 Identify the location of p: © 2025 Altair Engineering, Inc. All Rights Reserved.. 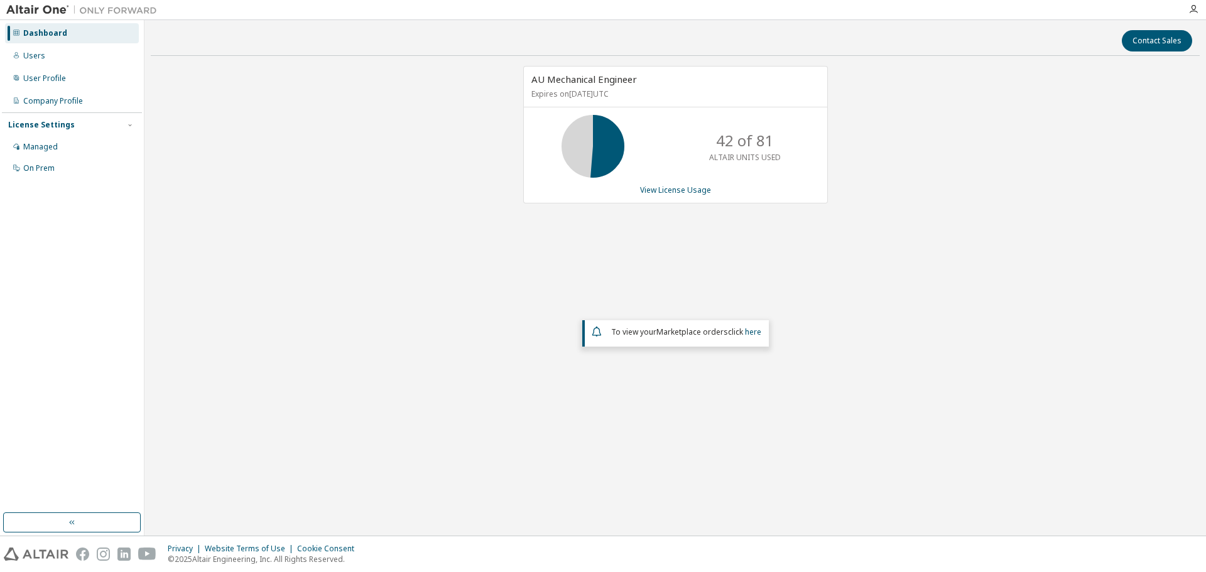
(264, 559).